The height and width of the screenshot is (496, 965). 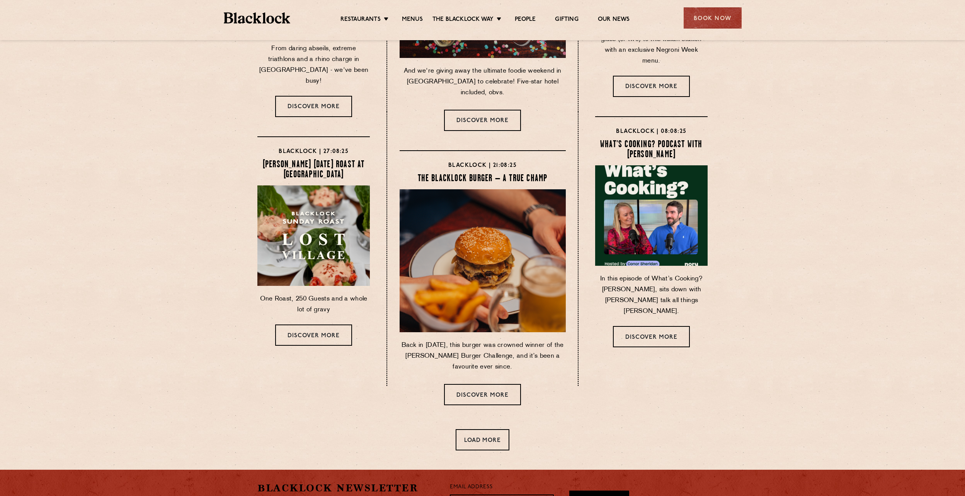 What do you see at coordinates (483, 166) in the screenshot?
I see `h4: Blacklock | 21:08:25` at bounding box center [483, 166].